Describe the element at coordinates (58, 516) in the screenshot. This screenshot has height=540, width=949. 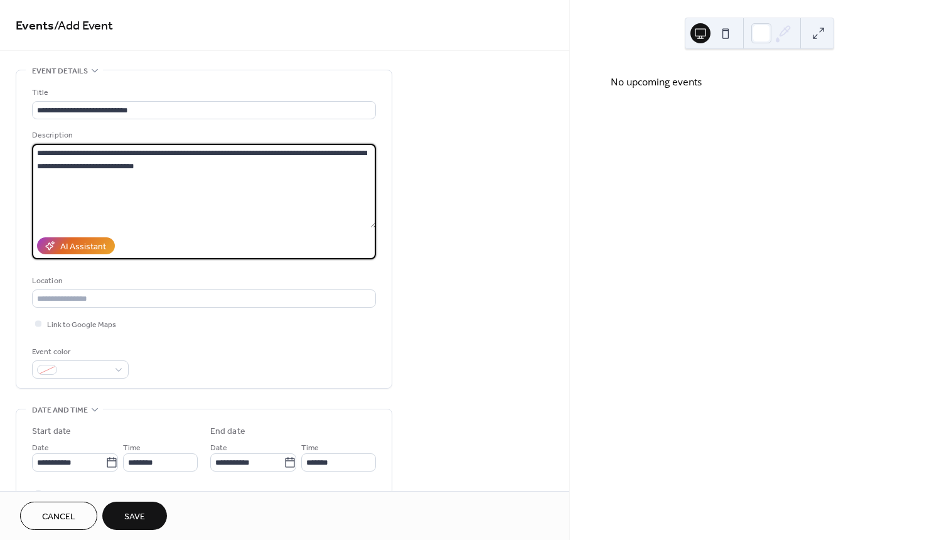
I see `span: Cancel` at that location.